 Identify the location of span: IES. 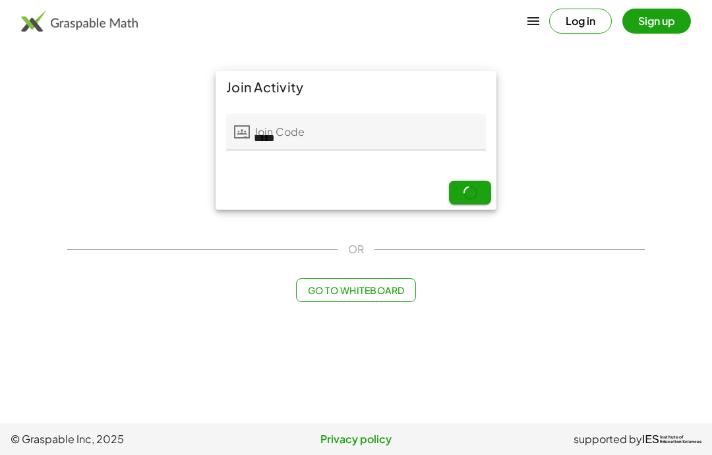
(651, 439).